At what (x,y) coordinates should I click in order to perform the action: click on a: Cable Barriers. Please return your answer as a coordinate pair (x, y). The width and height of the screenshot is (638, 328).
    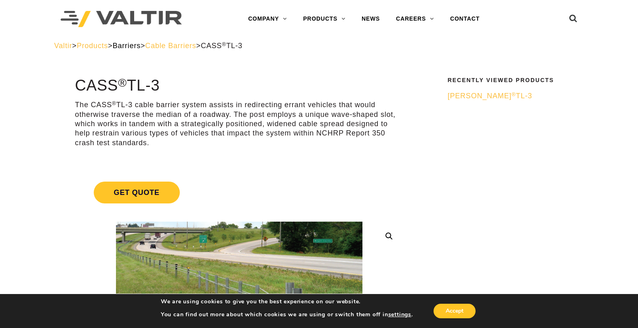
    Looking at the image, I should click on (171, 46).